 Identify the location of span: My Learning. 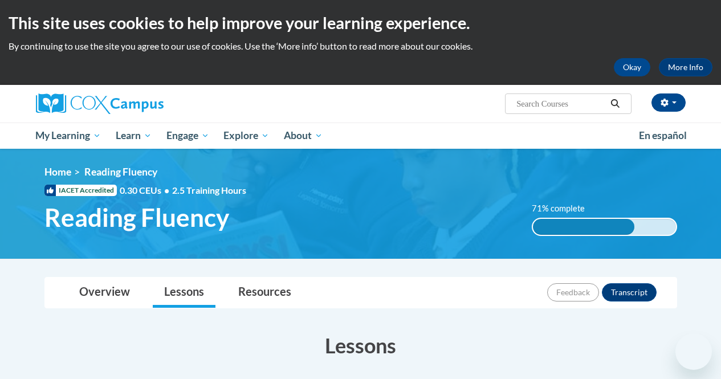
(68, 136).